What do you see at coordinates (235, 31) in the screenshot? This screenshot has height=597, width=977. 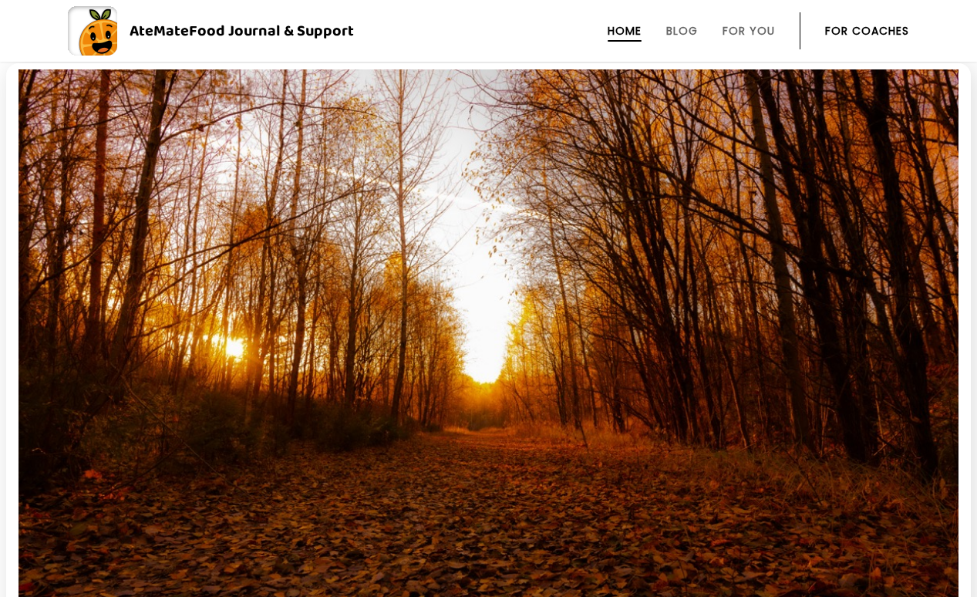 I see `div: AteMate` at bounding box center [235, 31].